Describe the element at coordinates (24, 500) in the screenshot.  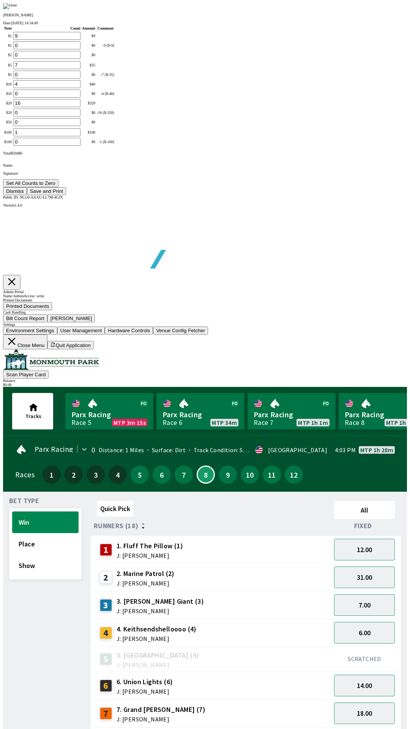
I see `span: Bet Type` at that location.